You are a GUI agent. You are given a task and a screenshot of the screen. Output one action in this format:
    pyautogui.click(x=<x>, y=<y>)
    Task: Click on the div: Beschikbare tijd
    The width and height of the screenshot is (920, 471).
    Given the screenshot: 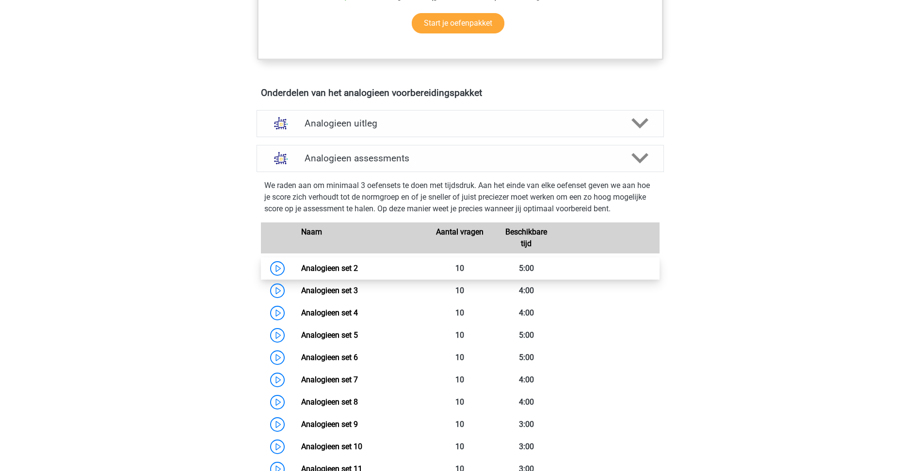 What is the action you would take?
    pyautogui.click(x=526, y=238)
    